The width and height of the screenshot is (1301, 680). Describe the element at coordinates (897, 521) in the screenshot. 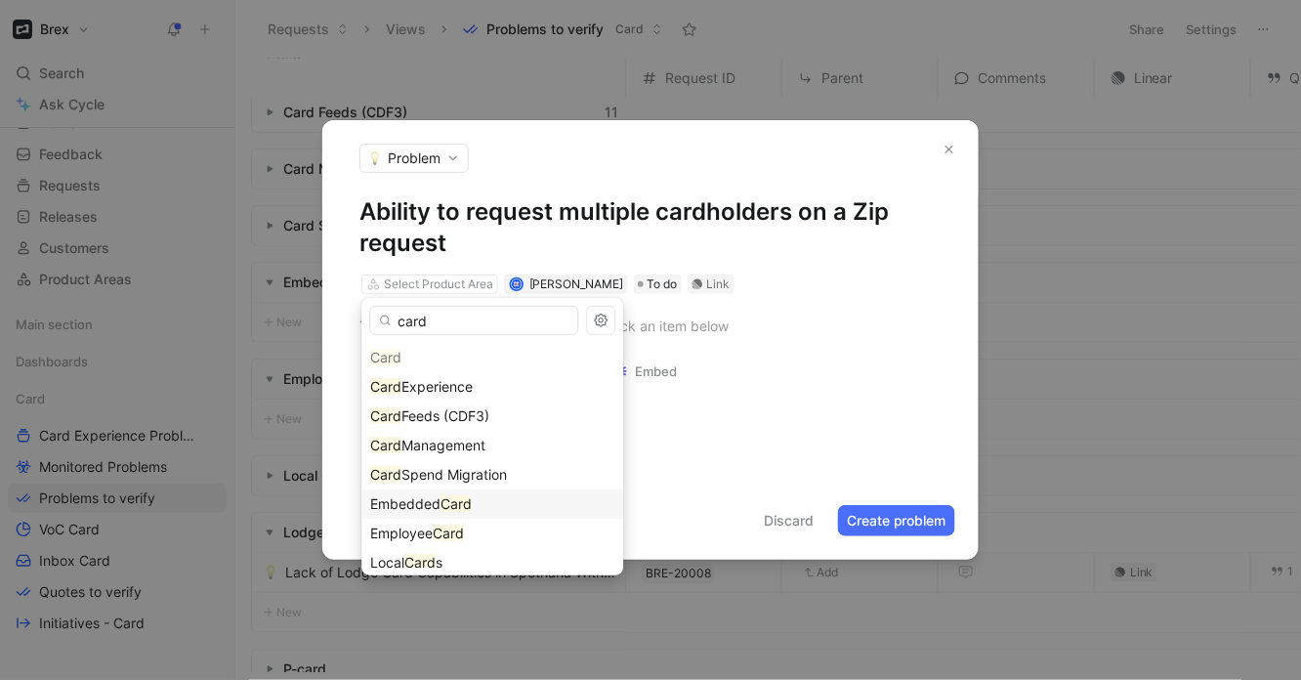

I see `button: Create problem` at that location.